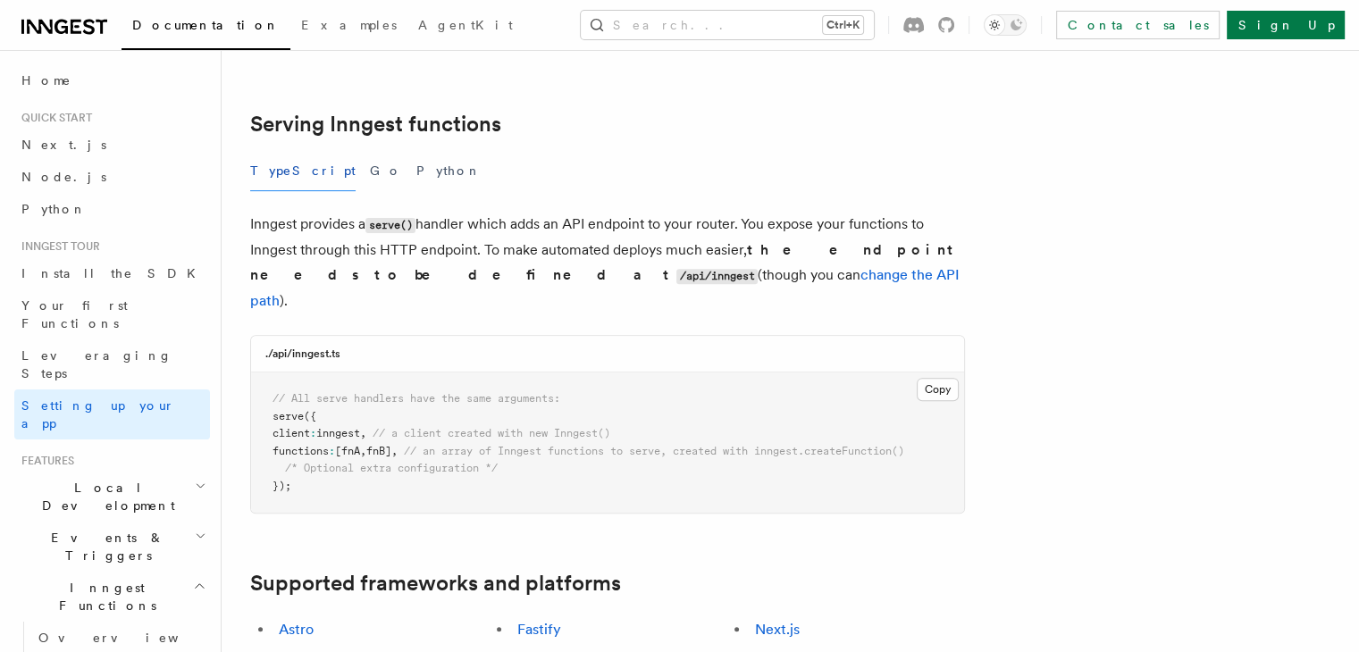 The height and width of the screenshot is (652, 1359). I want to click on button: Search...Ctrl+K, so click(728, 25).